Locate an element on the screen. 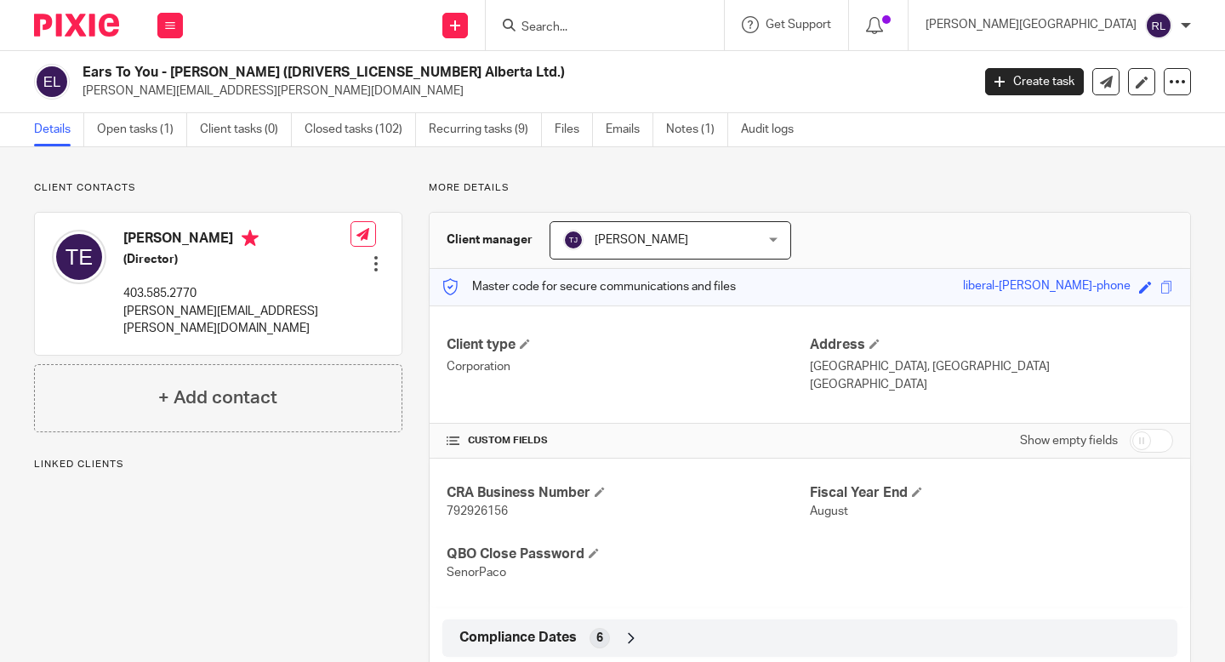  a: Files is located at coordinates (573, 129).